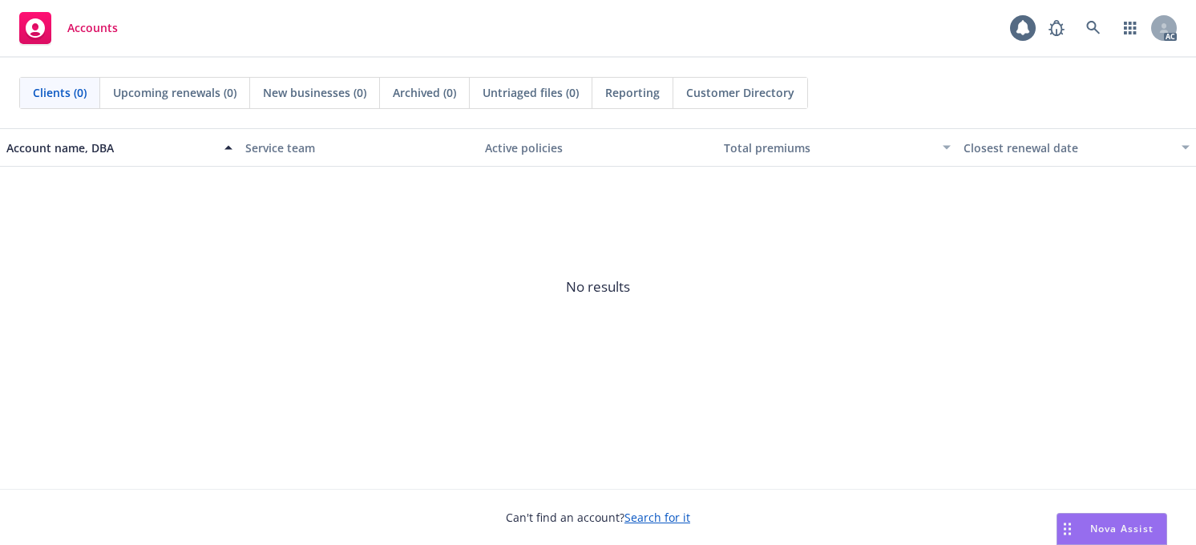 The height and width of the screenshot is (545, 1196). Describe the element at coordinates (92, 28) in the screenshot. I see `span: Accounts` at that location.